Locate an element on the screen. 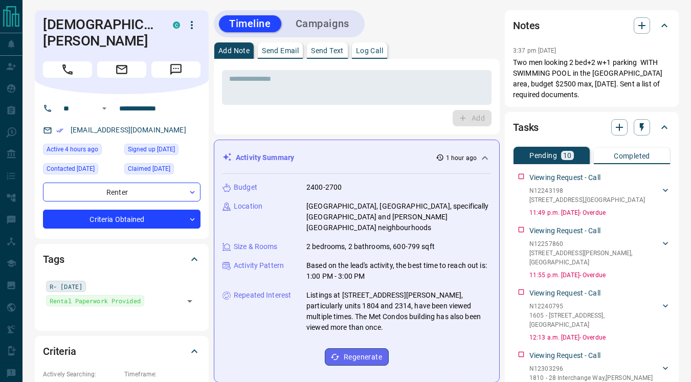 The width and height of the screenshot is (691, 382). p: 10 is located at coordinates (568, 156).